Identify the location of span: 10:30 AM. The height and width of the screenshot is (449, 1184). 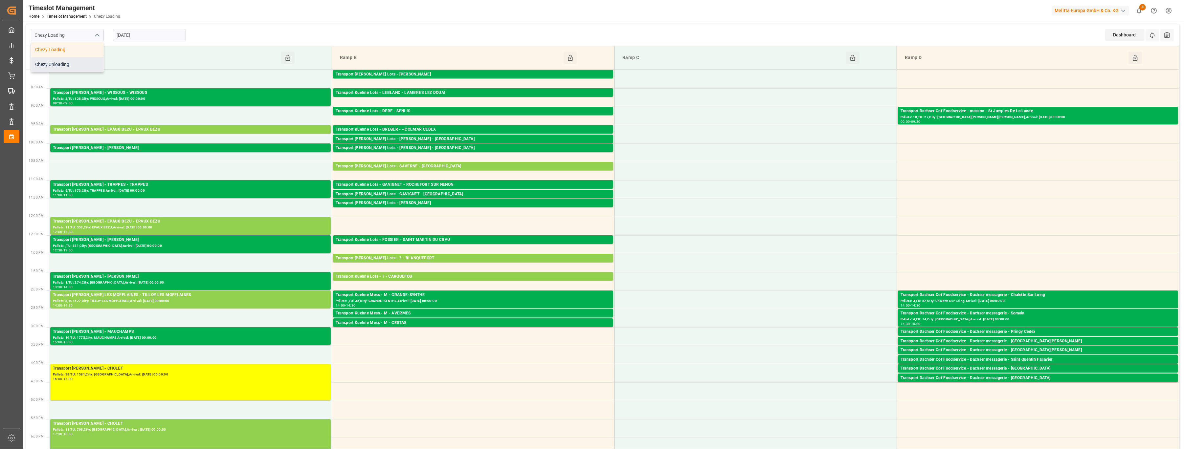
(36, 161).